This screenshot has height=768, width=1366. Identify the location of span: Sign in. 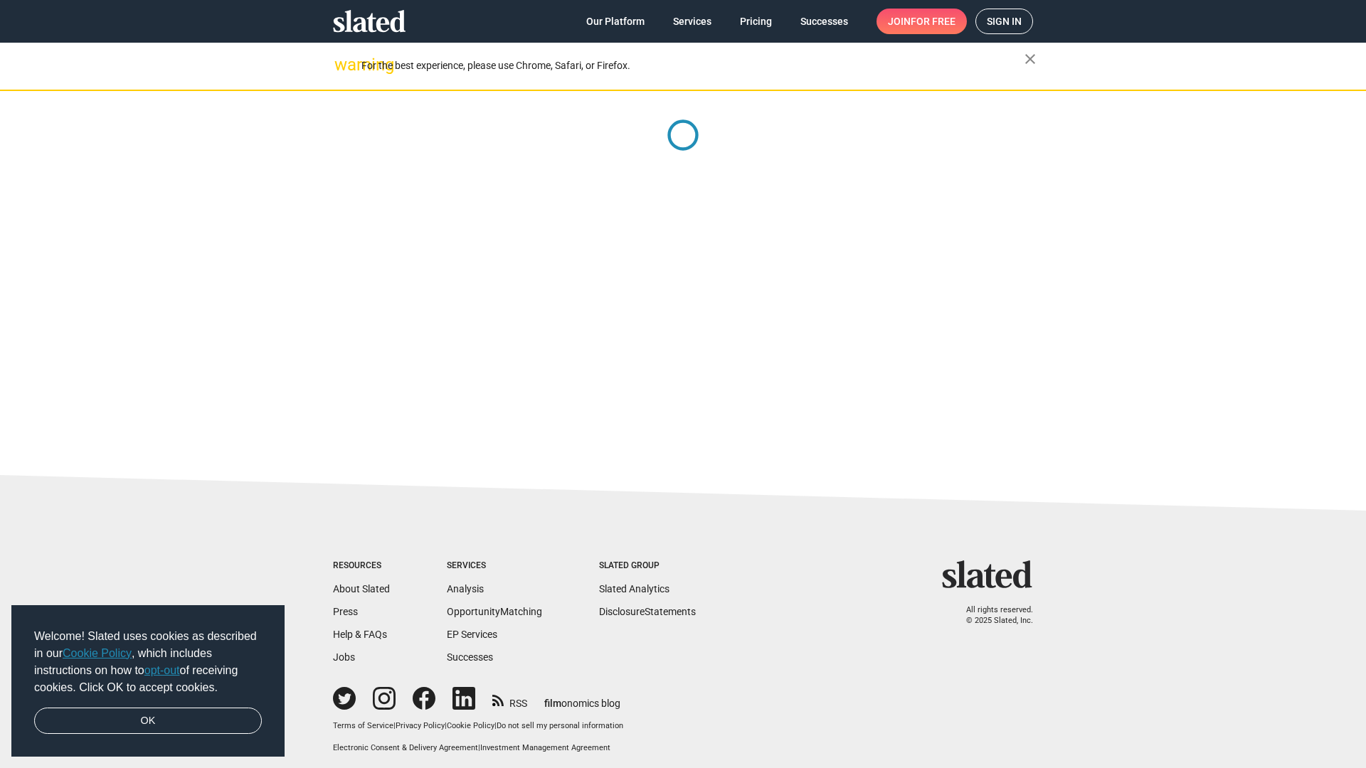
(1004, 21).